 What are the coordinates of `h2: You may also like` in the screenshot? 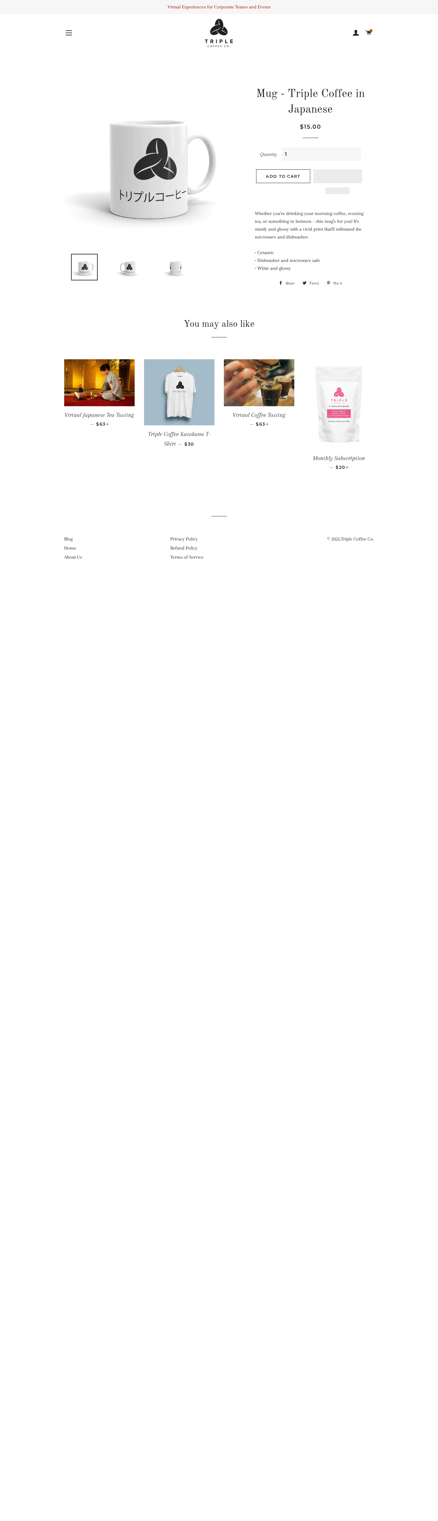 It's located at (219, 324).